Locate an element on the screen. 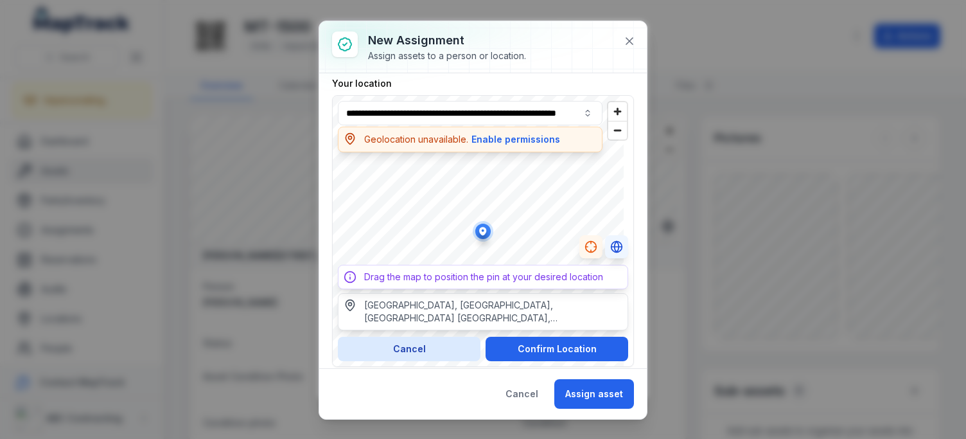 The image size is (966, 439). div: Drag the map to position the pin at your desired location is located at coordinates (484, 277).